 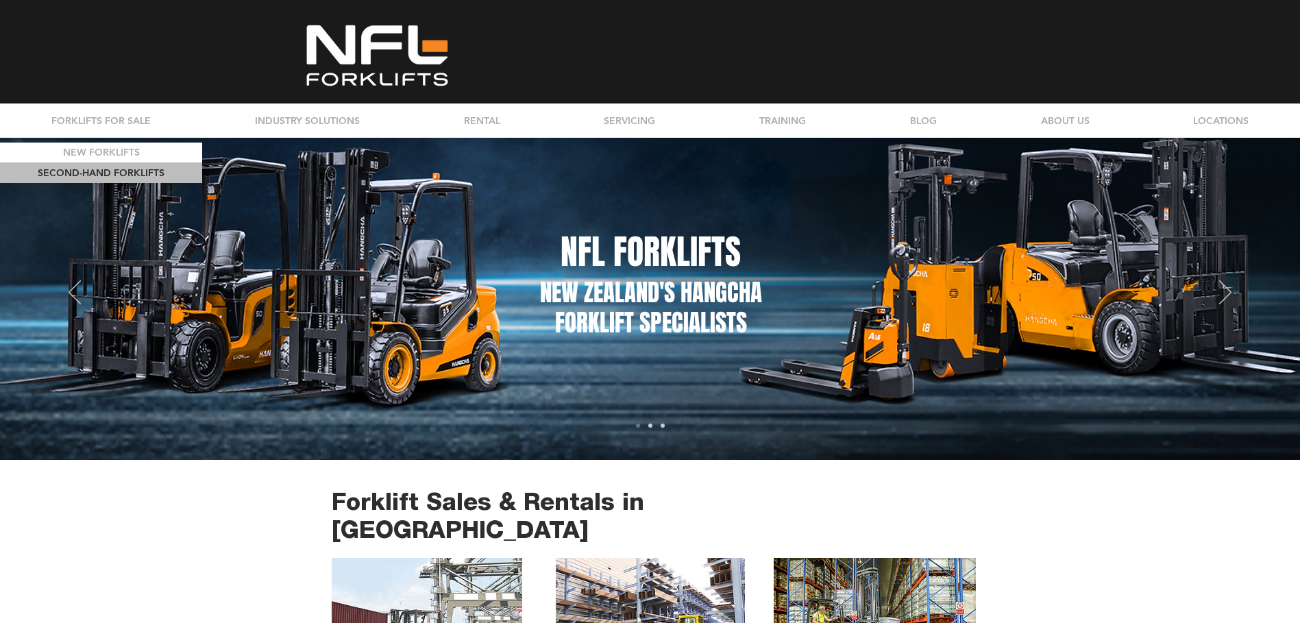 I want to click on button: Next, so click(x=1226, y=293).